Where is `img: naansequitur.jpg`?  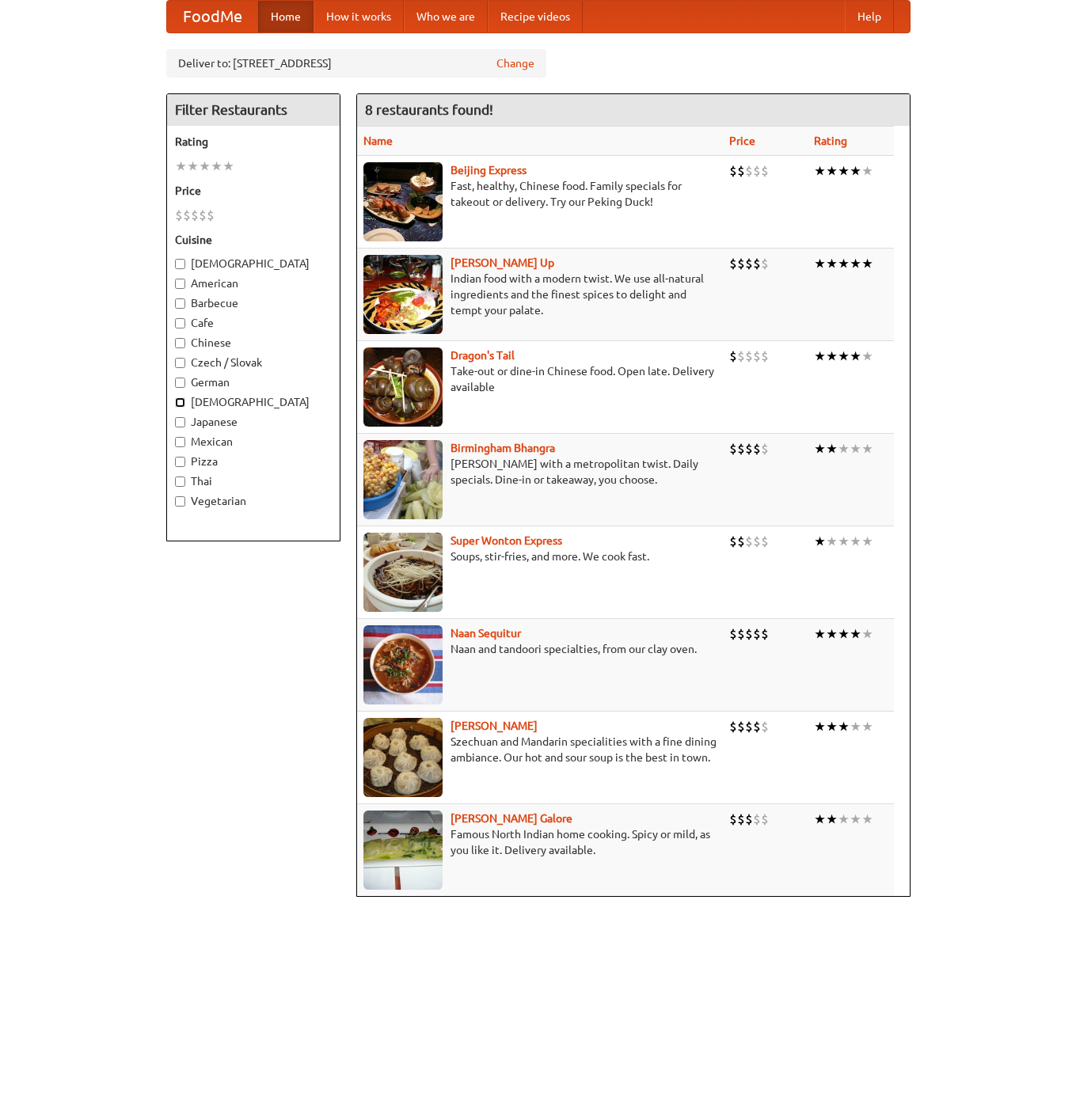
img: naansequitur.jpg is located at coordinates (403, 665).